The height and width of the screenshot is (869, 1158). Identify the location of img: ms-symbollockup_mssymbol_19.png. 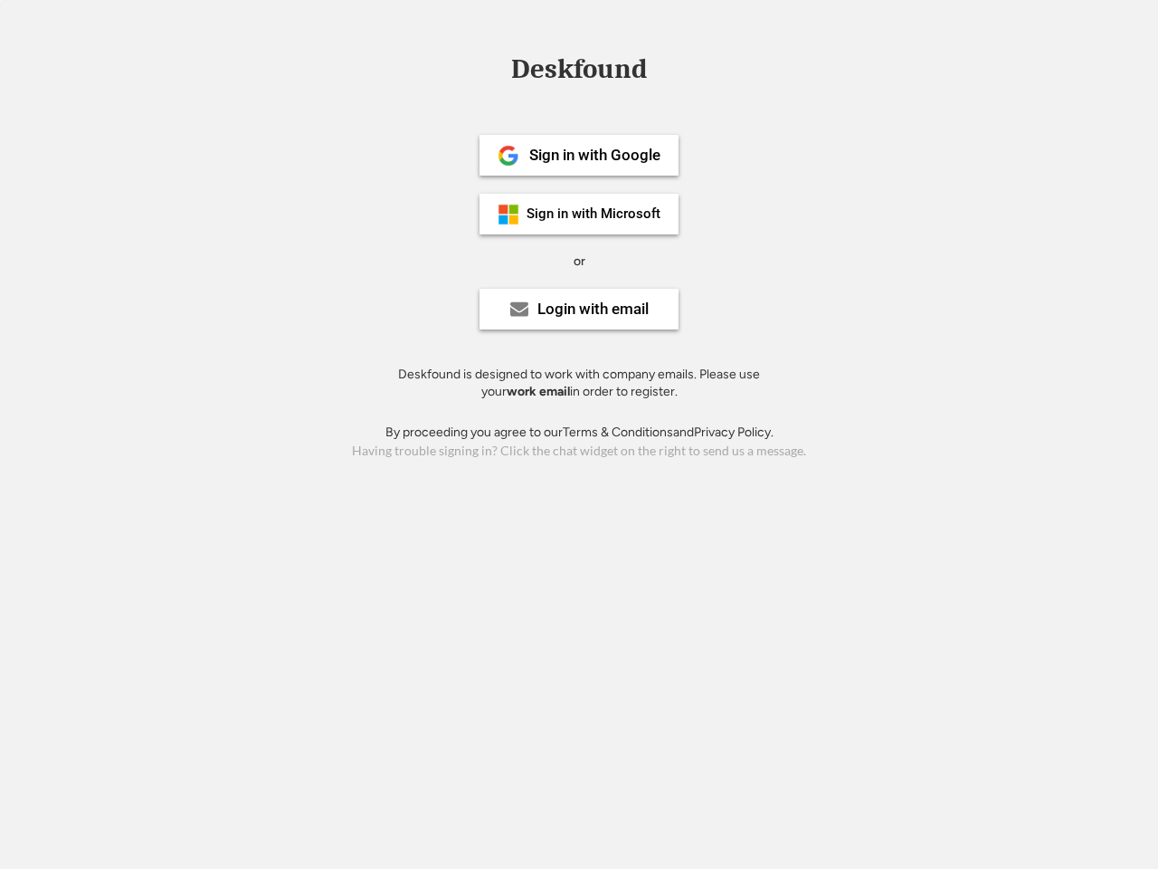
(508, 214).